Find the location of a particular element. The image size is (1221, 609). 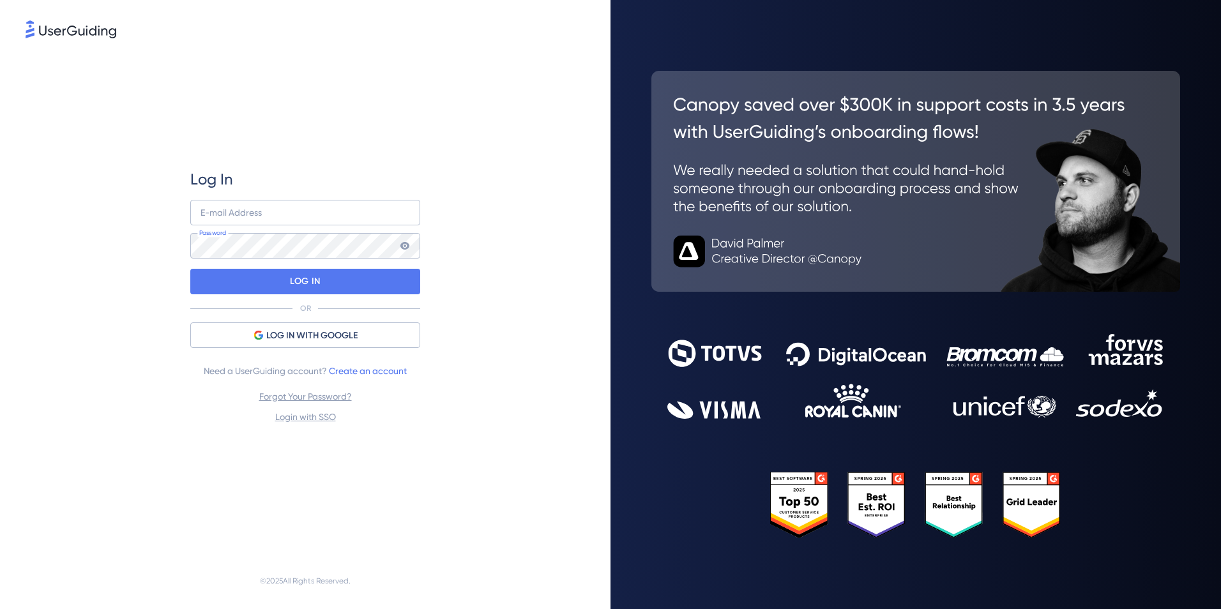

img: 9302ce2ac39453076f5bc0f2f2ca889b.svg is located at coordinates (916, 376).